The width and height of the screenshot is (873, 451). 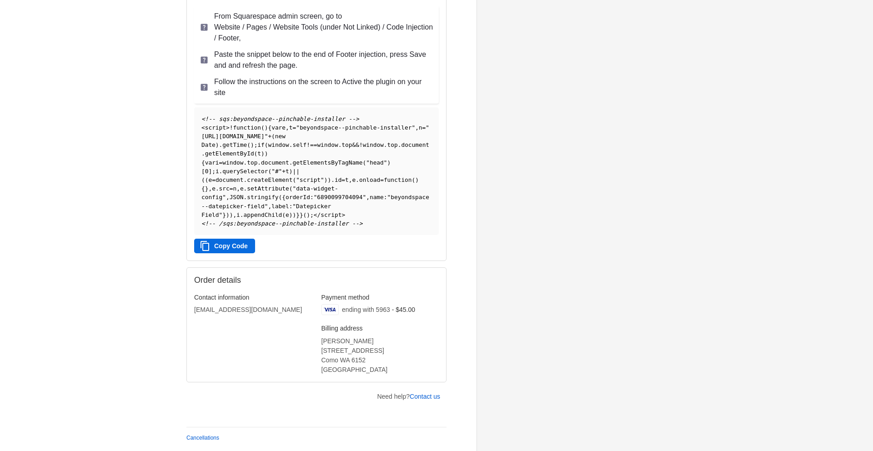 I want to click on p: Follow the instructions on the screen to Active the plugin on your site, so click(x=324, y=87).